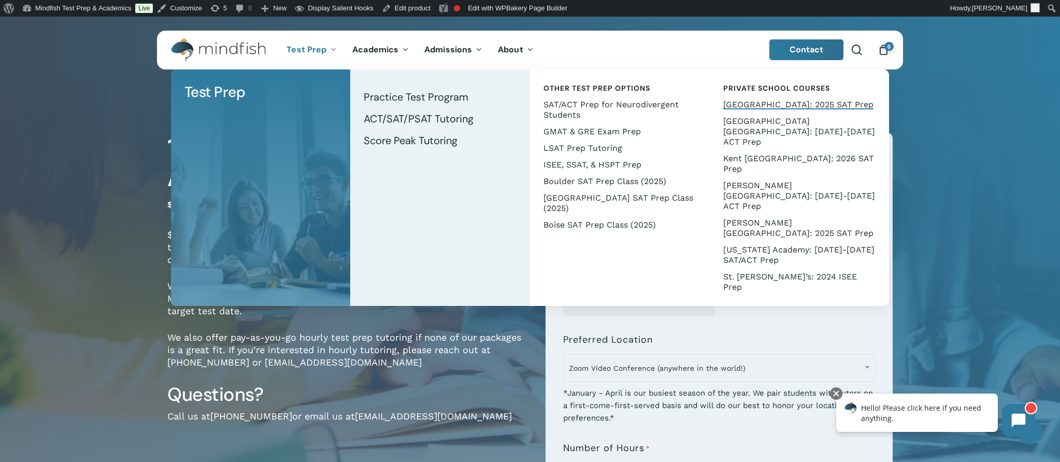 Image resolution: width=1060 pixels, height=462 pixels. Describe the element at coordinates (597, 88) in the screenshot. I see `span: Other Test Prep Options` at that location.